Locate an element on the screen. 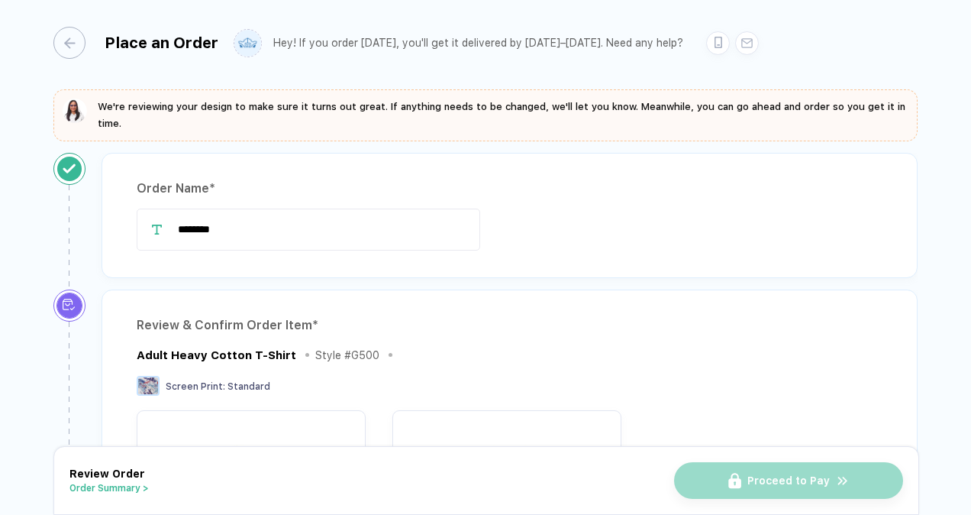 The image size is (971, 515). button: We're reviewing your design to make sure it turns out great. If anything needs to be changed, we'... is located at coordinates (486, 115).